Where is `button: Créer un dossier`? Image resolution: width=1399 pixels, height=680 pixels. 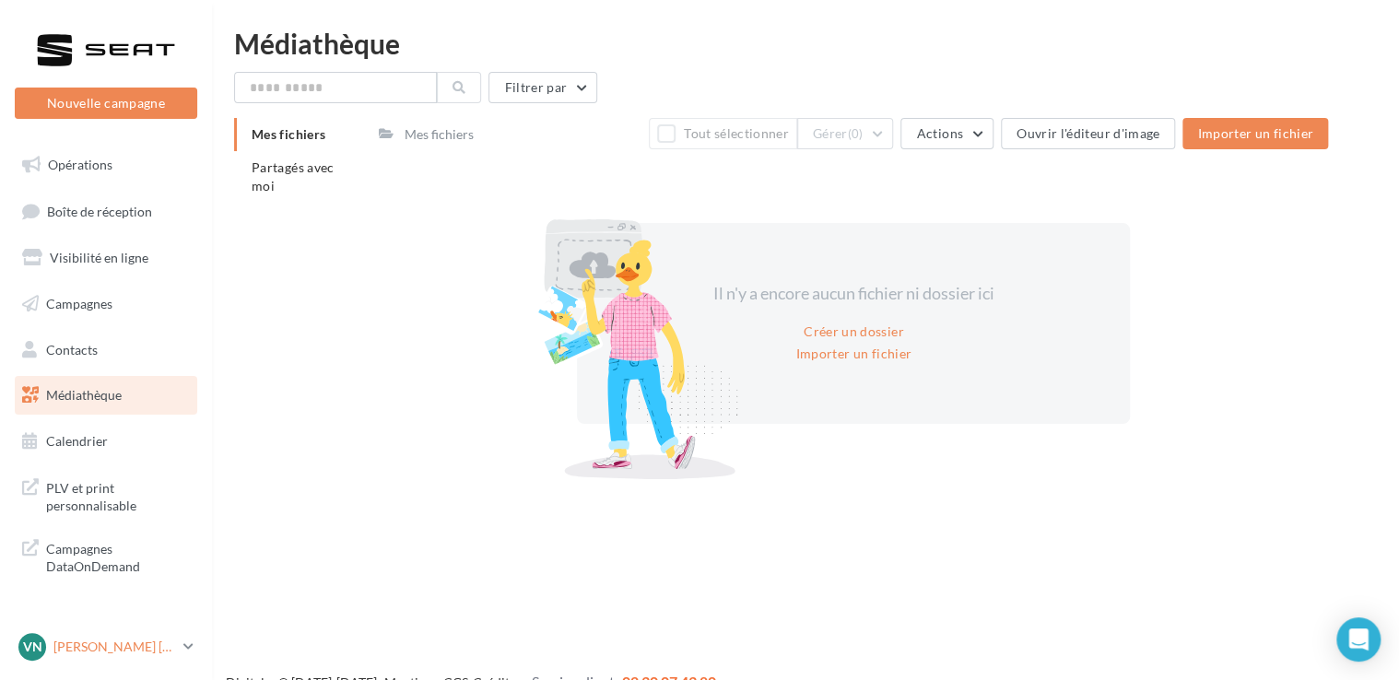
button: Créer un dossier is located at coordinates (853, 332).